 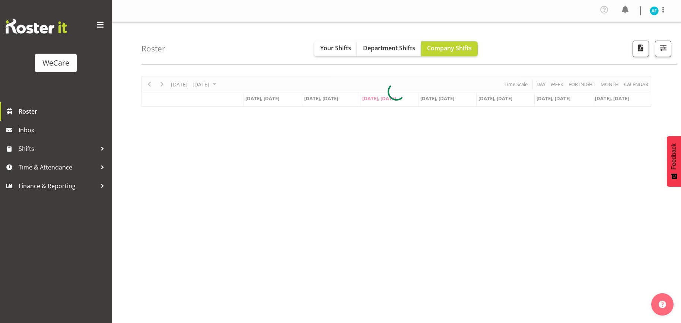 I want to click on span: Inbox, so click(x=63, y=130).